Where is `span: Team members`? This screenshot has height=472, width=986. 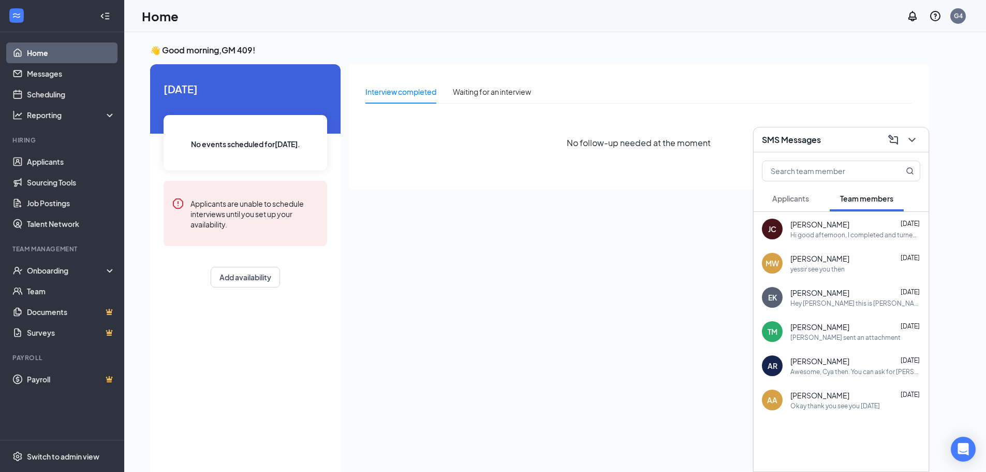 span: Team members is located at coordinates (867, 198).